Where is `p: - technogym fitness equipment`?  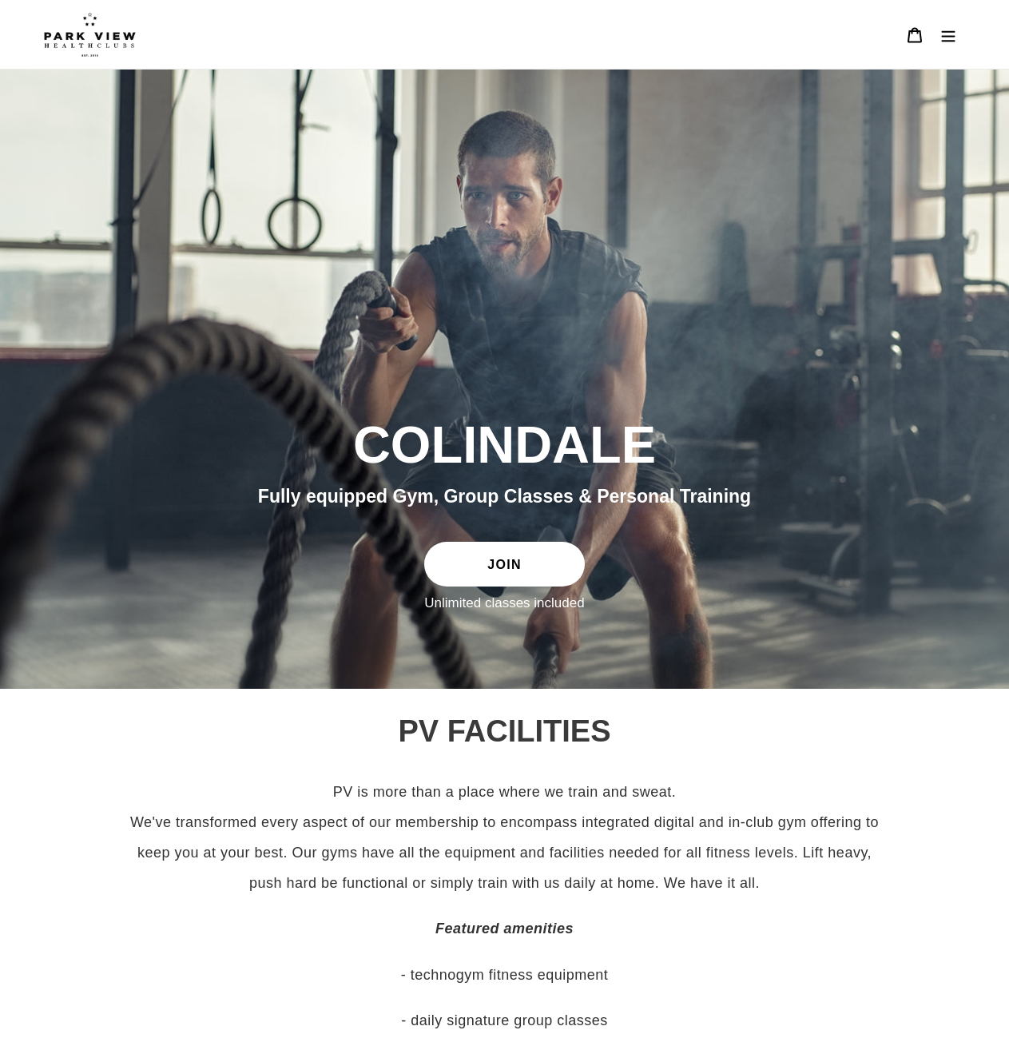 p: - technogym fitness equipment is located at coordinates (505, 975).